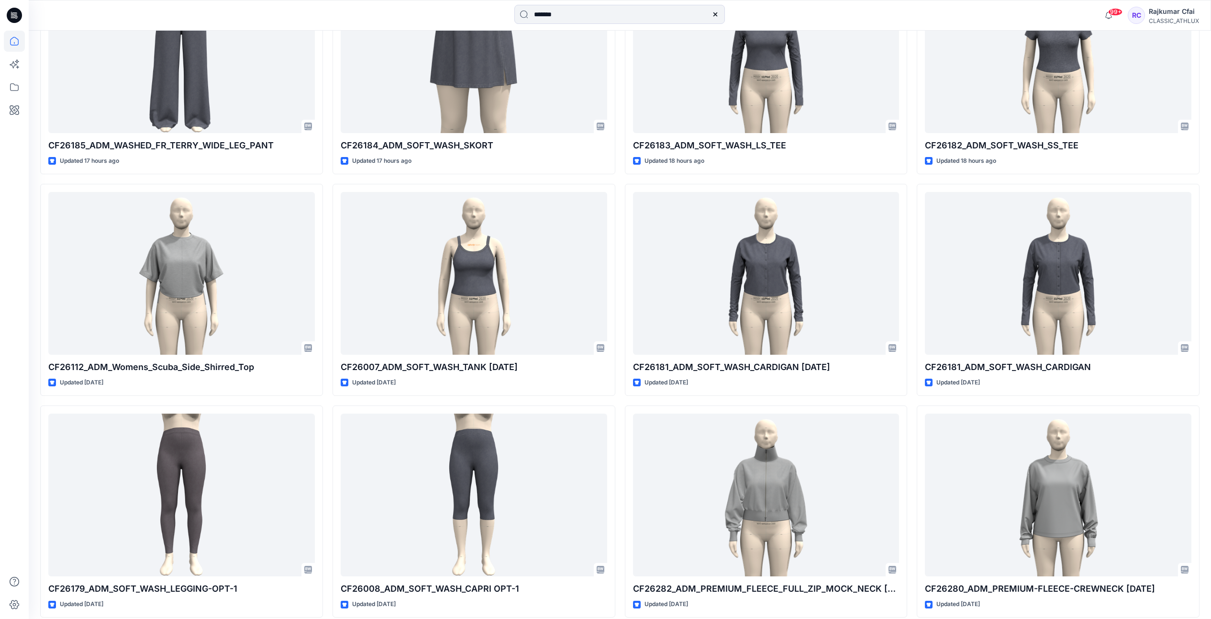  I want to click on a: CF26280_ADM_PREMIUM-FLEECE-CREWNECK 11OCT25, so click(1058, 495).